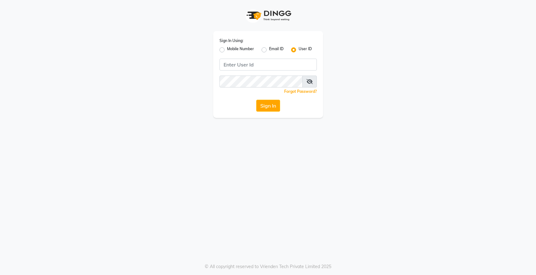  Describe the element at coordinates (305, 50) in the screenshot. I see `label: User ID` at that location.